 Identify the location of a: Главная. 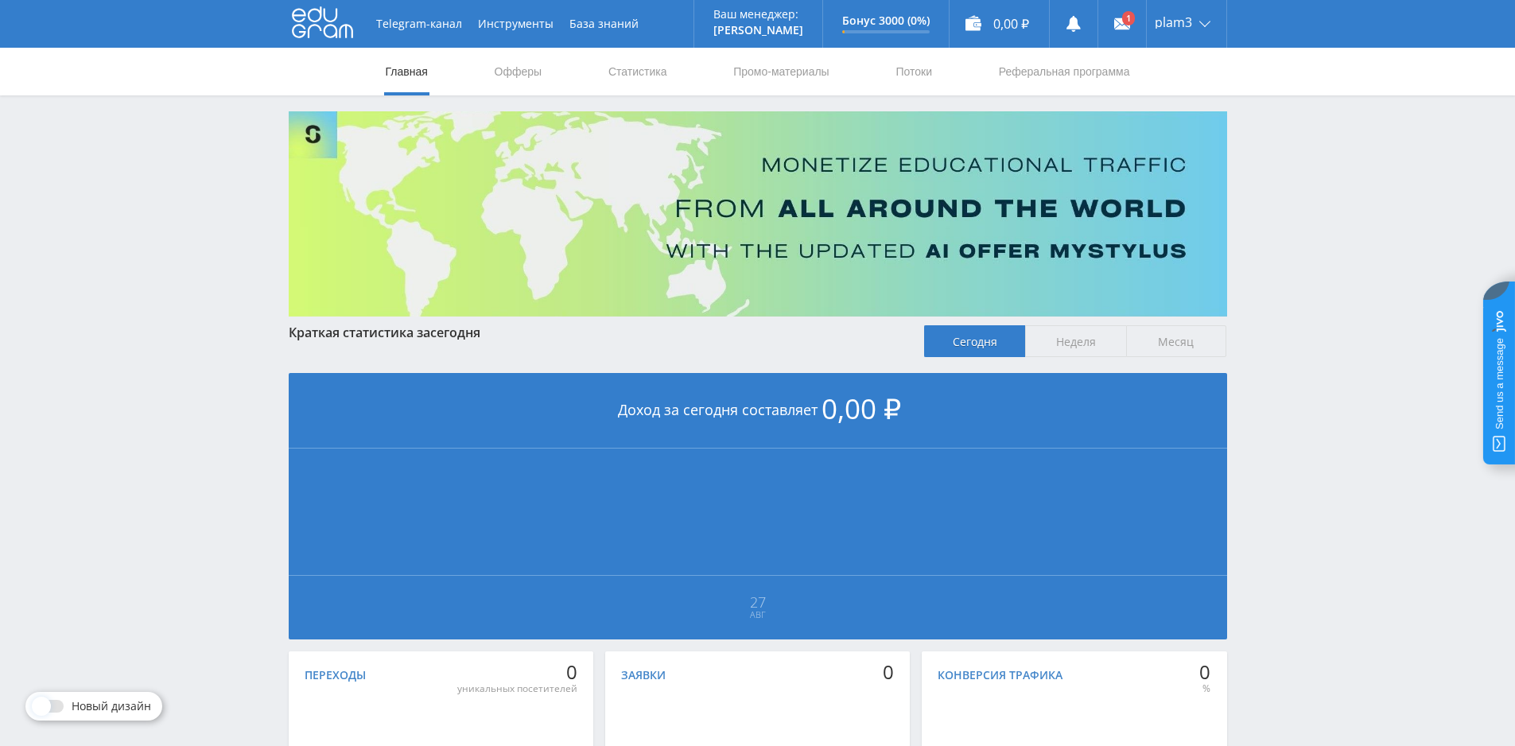
(406, 72).